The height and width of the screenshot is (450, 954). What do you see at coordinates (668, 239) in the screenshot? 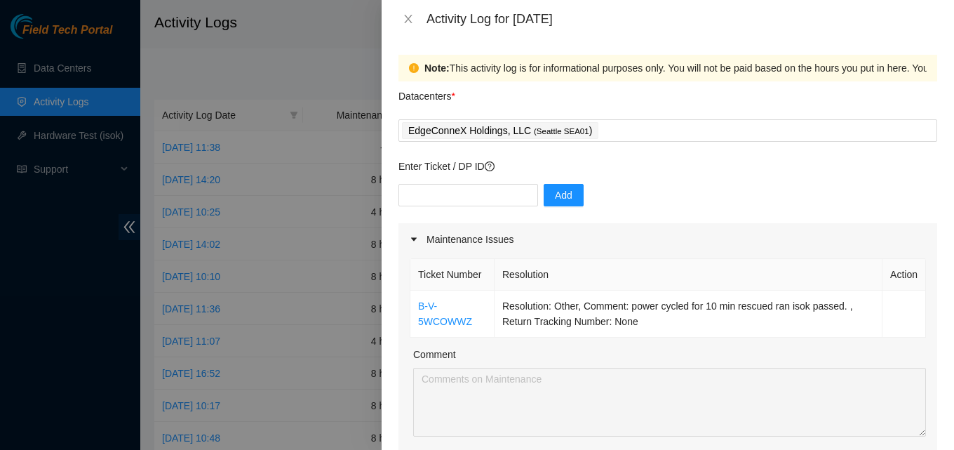
I see `div: Maintenance Issues` at bounding box center [668, 239].